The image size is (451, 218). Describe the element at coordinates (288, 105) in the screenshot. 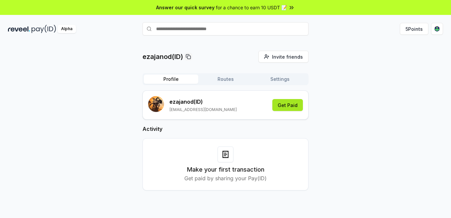

I see `button: Get Paid` at that location.